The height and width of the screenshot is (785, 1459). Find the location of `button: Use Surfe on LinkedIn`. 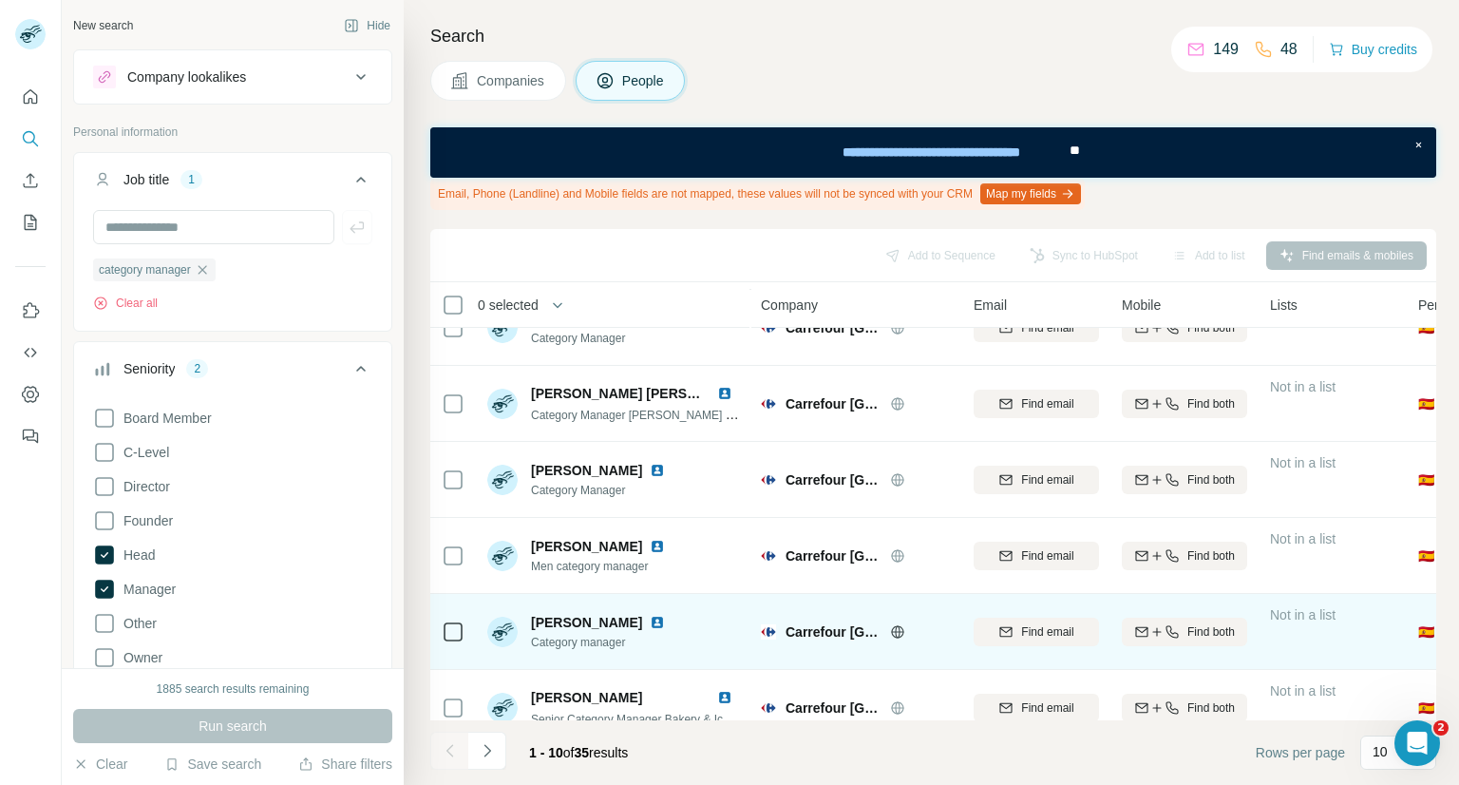

button: Use Surfe on LinkedIn is located at coordinates (30, 311).